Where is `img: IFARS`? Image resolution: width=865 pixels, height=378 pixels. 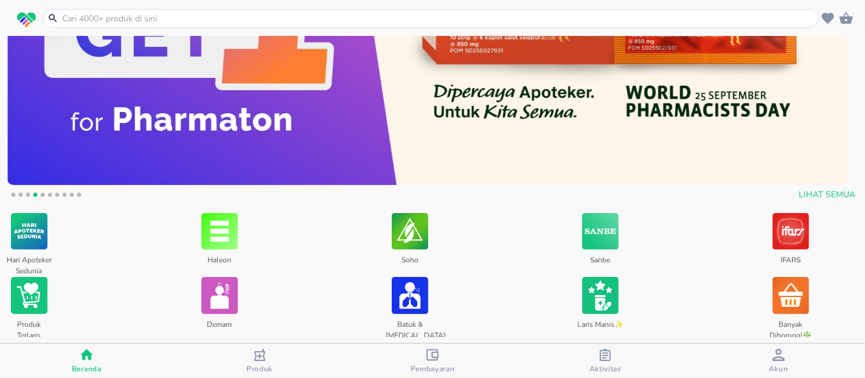 img: IFARS is located at coordinates (791, 231).